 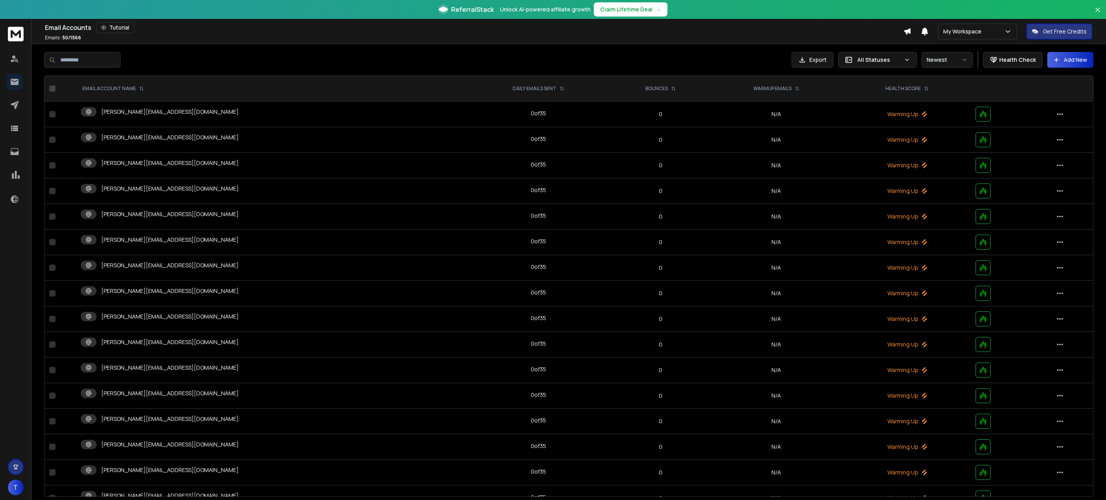 I want to click on button: Health Check, so click(x=1013, y=60).